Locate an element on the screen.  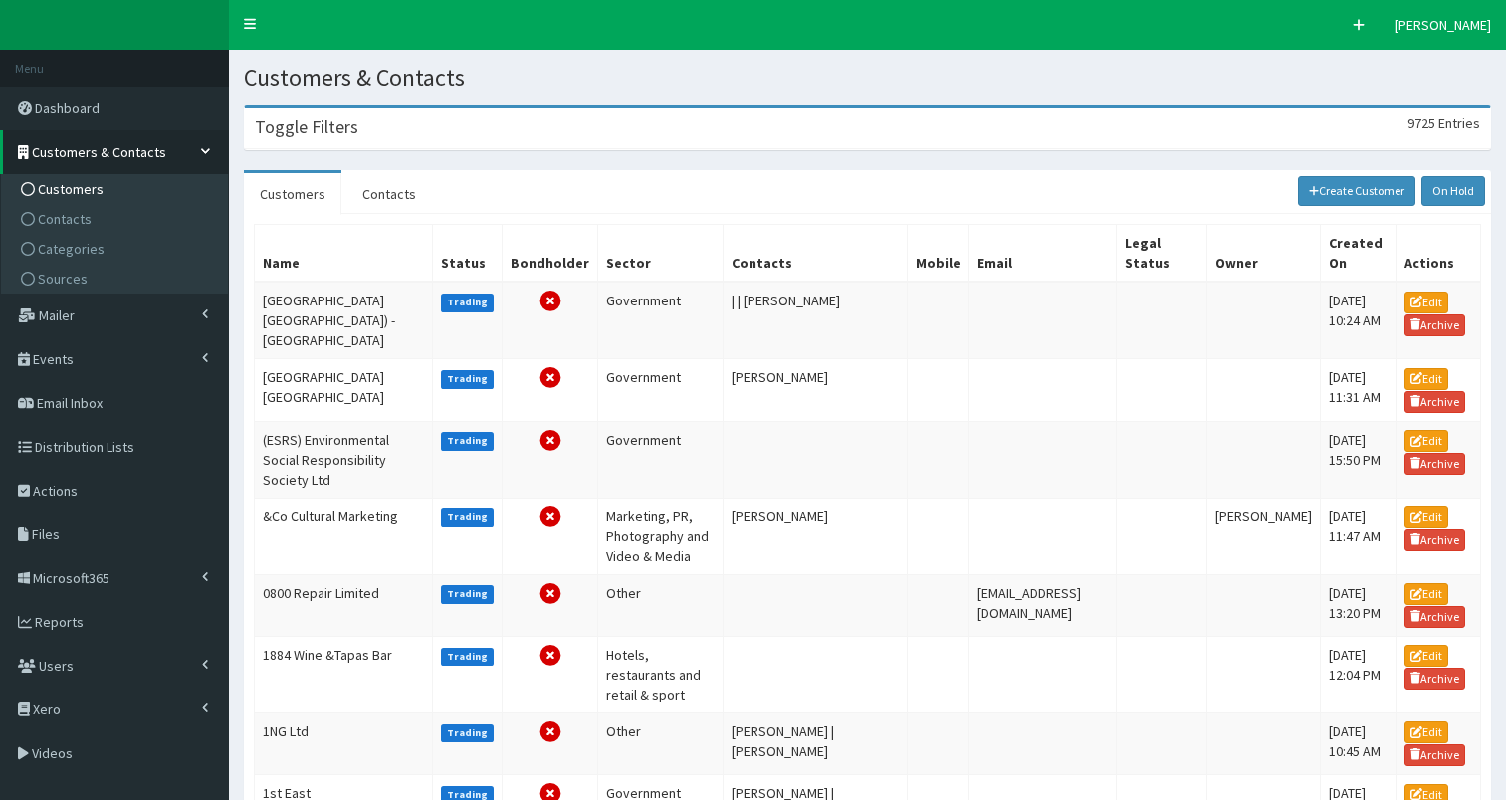
th: Bondholder is located at coordinates (550, 254).